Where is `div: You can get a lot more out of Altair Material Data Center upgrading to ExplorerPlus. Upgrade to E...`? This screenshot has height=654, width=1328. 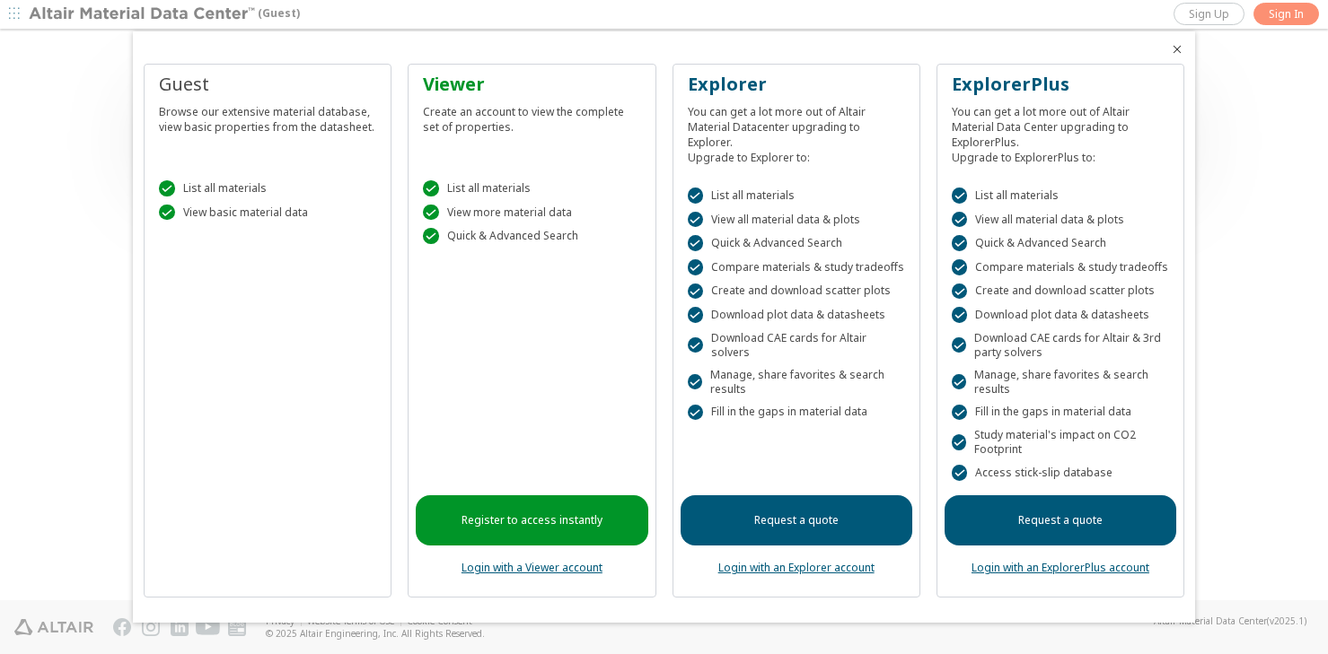 div: You can get a lot more out of Altair Material Data Center upgrading to ExplorerPlus. Upgrade to E... is located at coordinates (1060, 131).